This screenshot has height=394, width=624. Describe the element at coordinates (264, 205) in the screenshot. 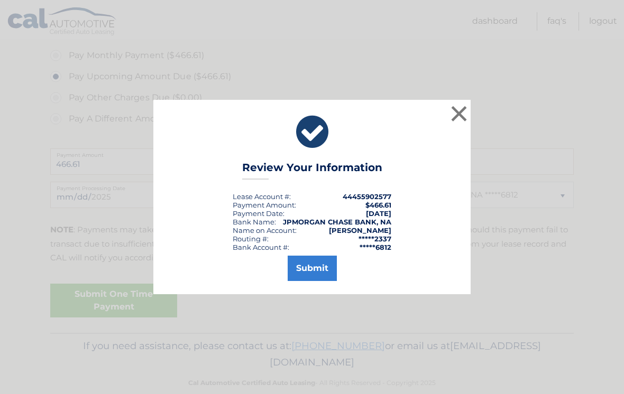

I see `div: Payment Amount:` at that location.